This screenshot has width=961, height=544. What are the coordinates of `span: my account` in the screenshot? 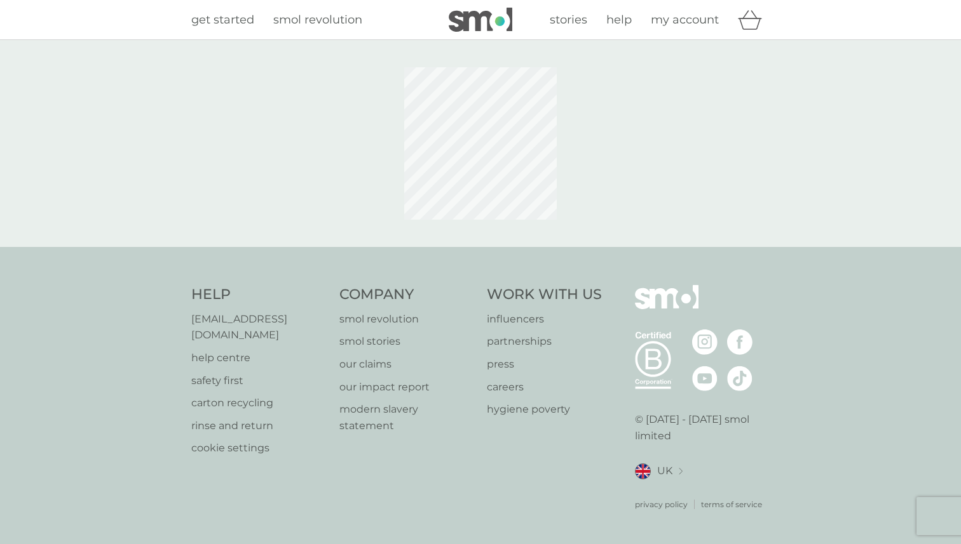 It's located at (684, 20).